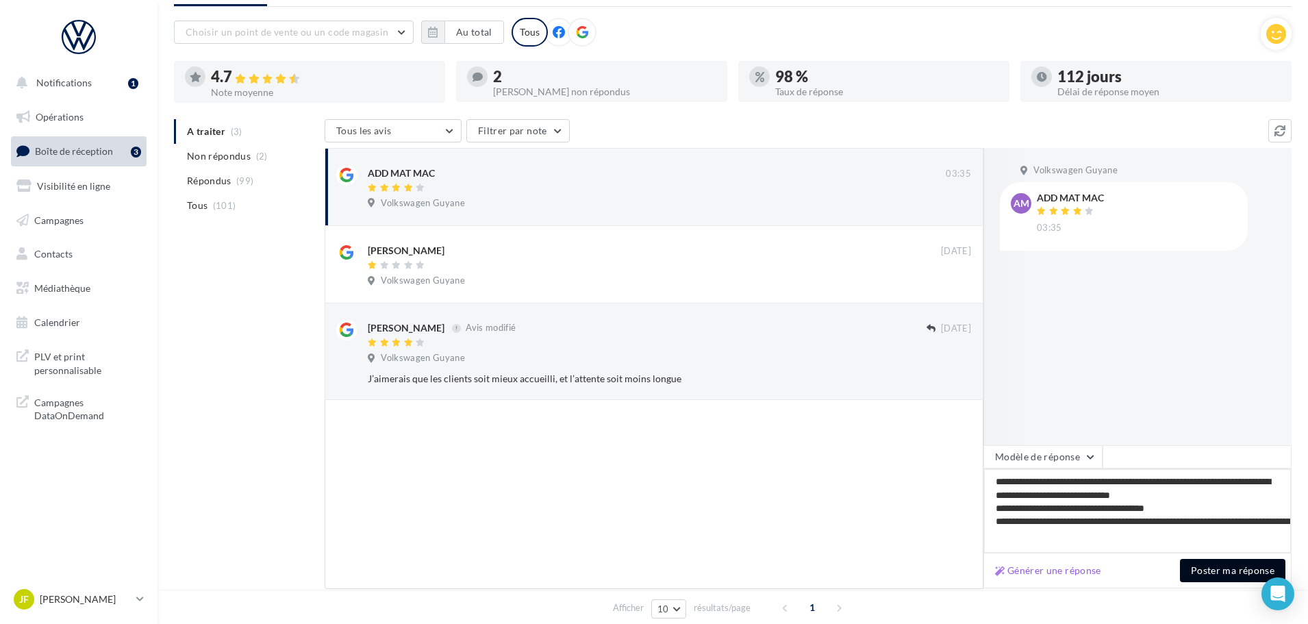 The width and height of the screenshot is (1308, 624). I want to click on div: Taux de réponse, so click(887, 92).